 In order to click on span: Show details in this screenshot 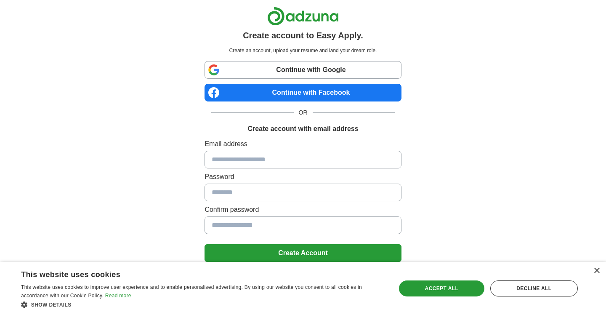, I will do `click(51, 304)`.